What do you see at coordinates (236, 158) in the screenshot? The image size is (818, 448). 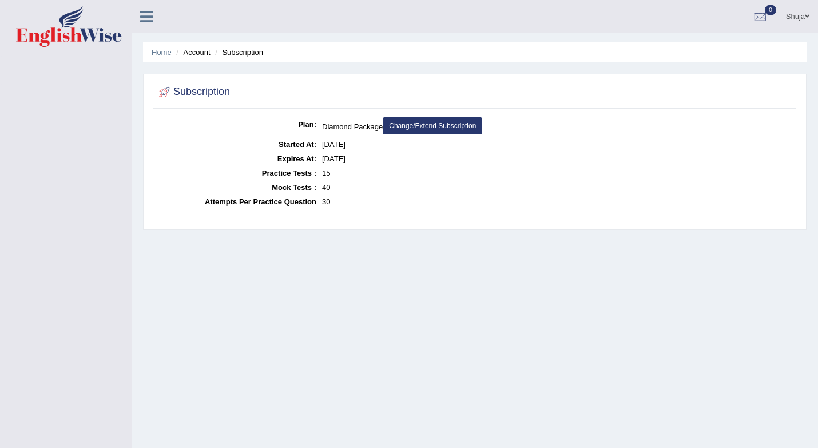 I see `dt: Expires At:` at bounding box center [236, 158].